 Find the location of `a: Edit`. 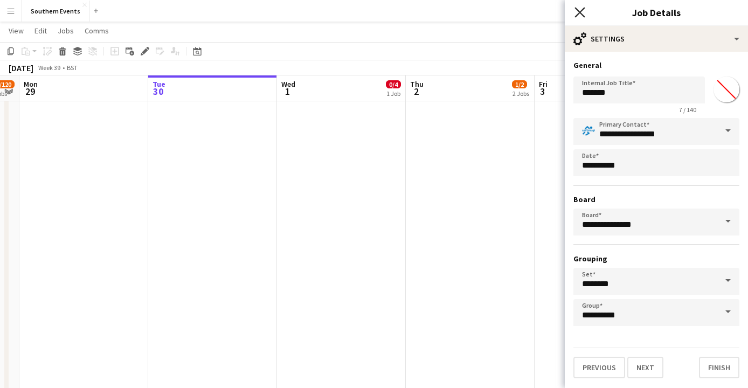

a: Edit is located at coordinates (40, 31).